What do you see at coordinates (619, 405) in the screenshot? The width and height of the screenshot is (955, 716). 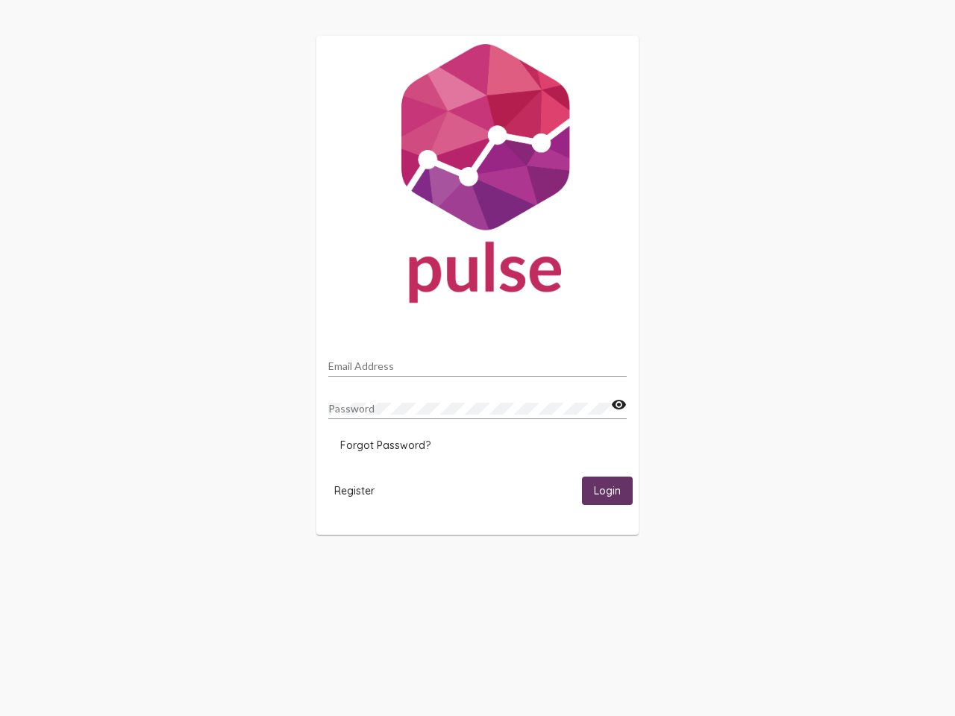 I see `mat-icon: visibility` at bounding box center [619, 405].